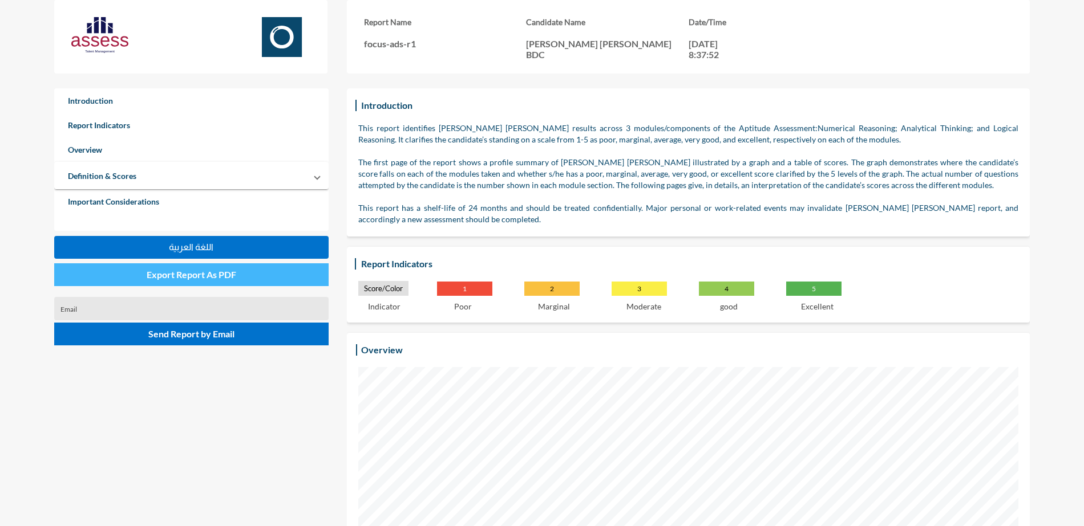 This screenshot has width=1084, height=526. I want to click on p: 2, so click(552, 289).